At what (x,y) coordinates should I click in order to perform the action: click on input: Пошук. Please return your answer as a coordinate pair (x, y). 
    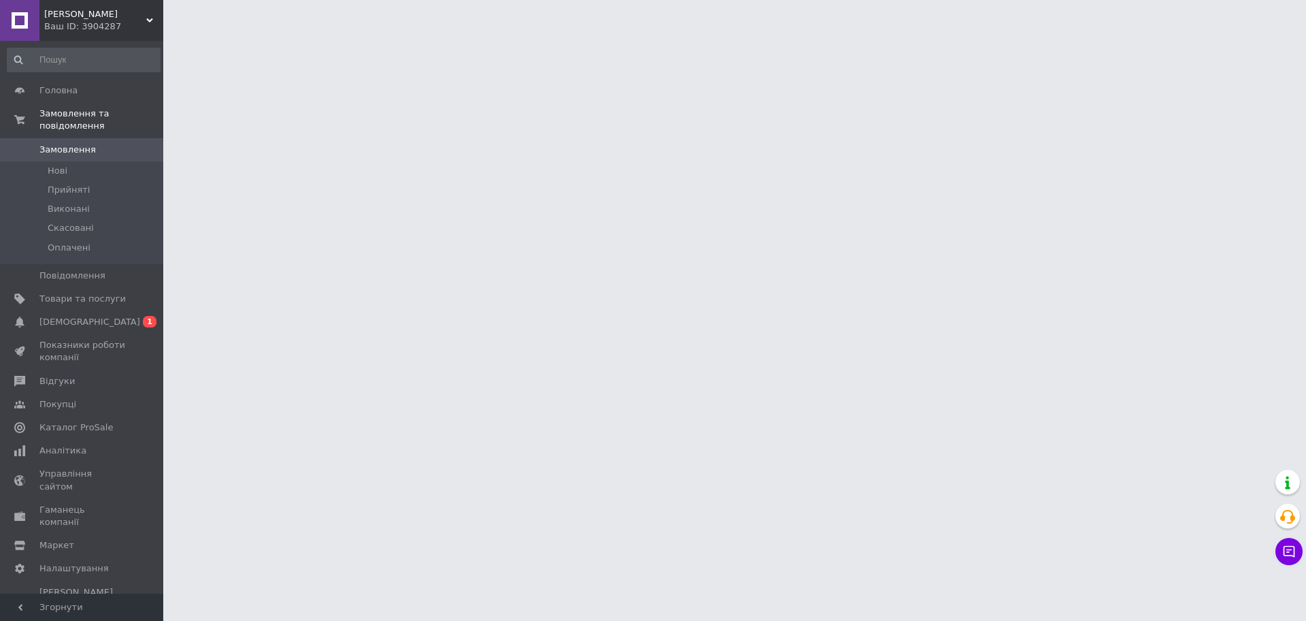
    Looking at the image, I should click on (84, 60).